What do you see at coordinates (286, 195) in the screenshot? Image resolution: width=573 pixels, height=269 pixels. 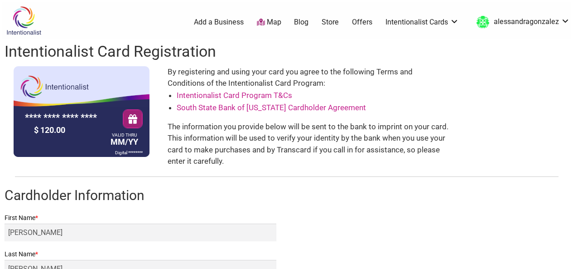 I see `h2: Cardholder Information` at bounding box center [286, 195].